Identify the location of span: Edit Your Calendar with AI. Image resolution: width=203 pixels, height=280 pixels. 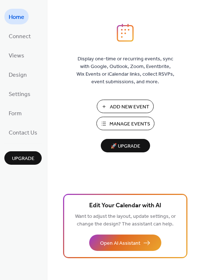
(125, 206).